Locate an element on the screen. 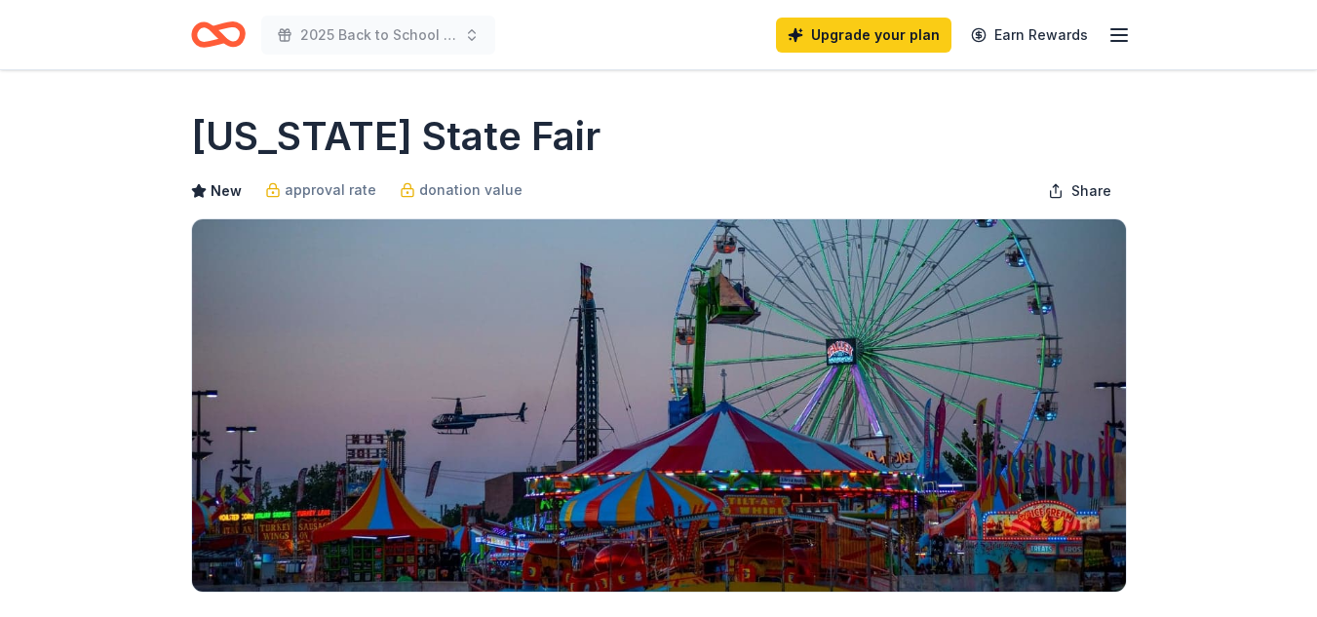 The height and width of the screenshot is (617, 1317). button: Share is located at coordinates (1079, 191).